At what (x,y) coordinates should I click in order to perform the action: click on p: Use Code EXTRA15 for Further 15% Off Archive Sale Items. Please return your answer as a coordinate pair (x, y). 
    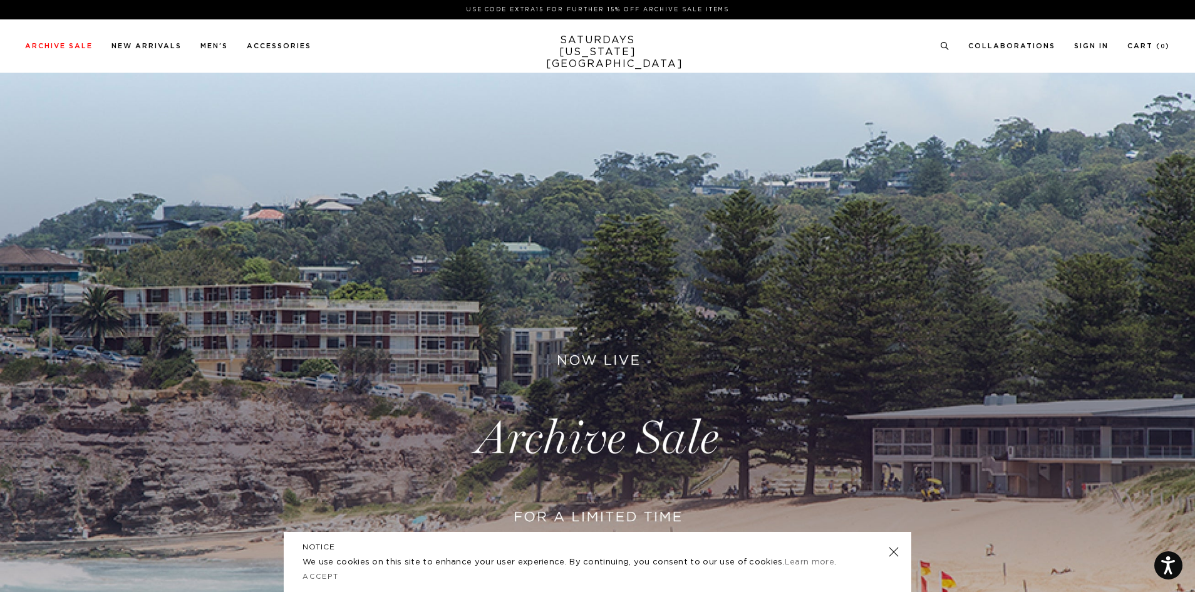
    Looking at the image, I should click on (597, 9).